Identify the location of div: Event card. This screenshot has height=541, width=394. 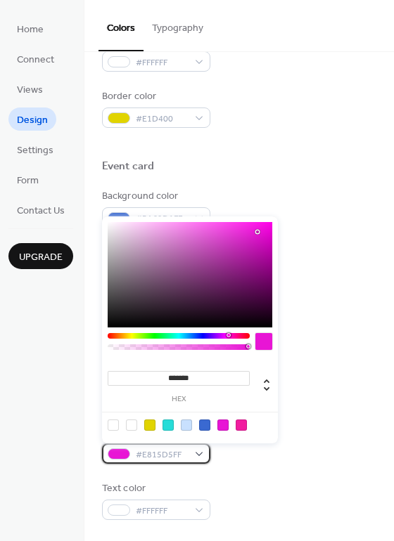
(128, 167).